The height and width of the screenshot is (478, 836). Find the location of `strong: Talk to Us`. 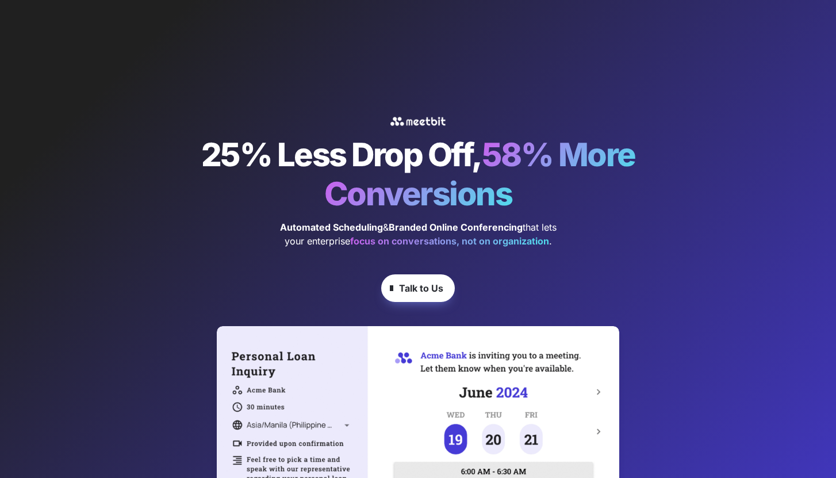

strong: Talk to Us is located at coordinates (421, 288).